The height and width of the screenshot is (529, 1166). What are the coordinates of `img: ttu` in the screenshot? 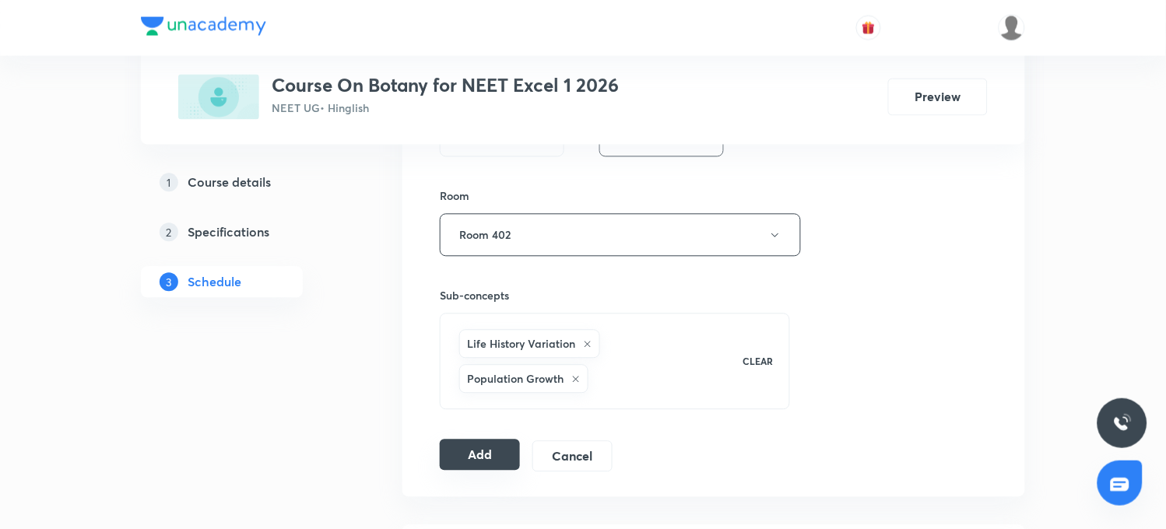 It's located at (1123, 424).